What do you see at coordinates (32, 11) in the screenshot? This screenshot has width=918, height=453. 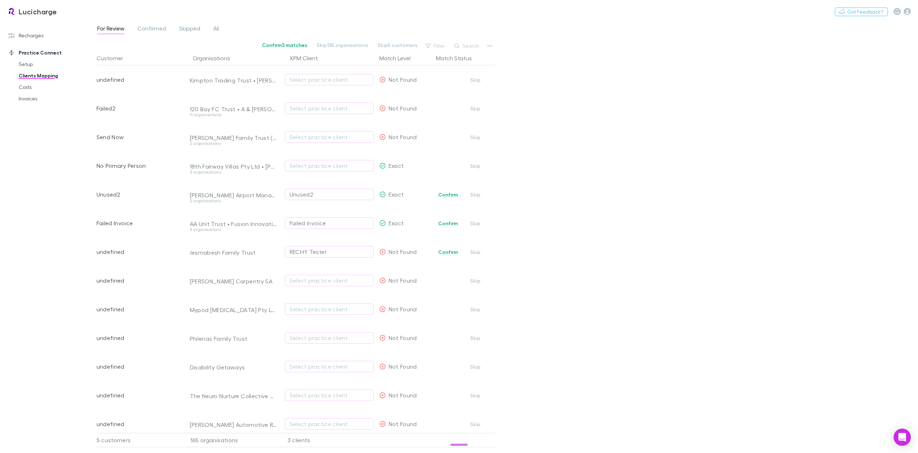 I see `a: Lucicharge` at bounding box center [32, 11].